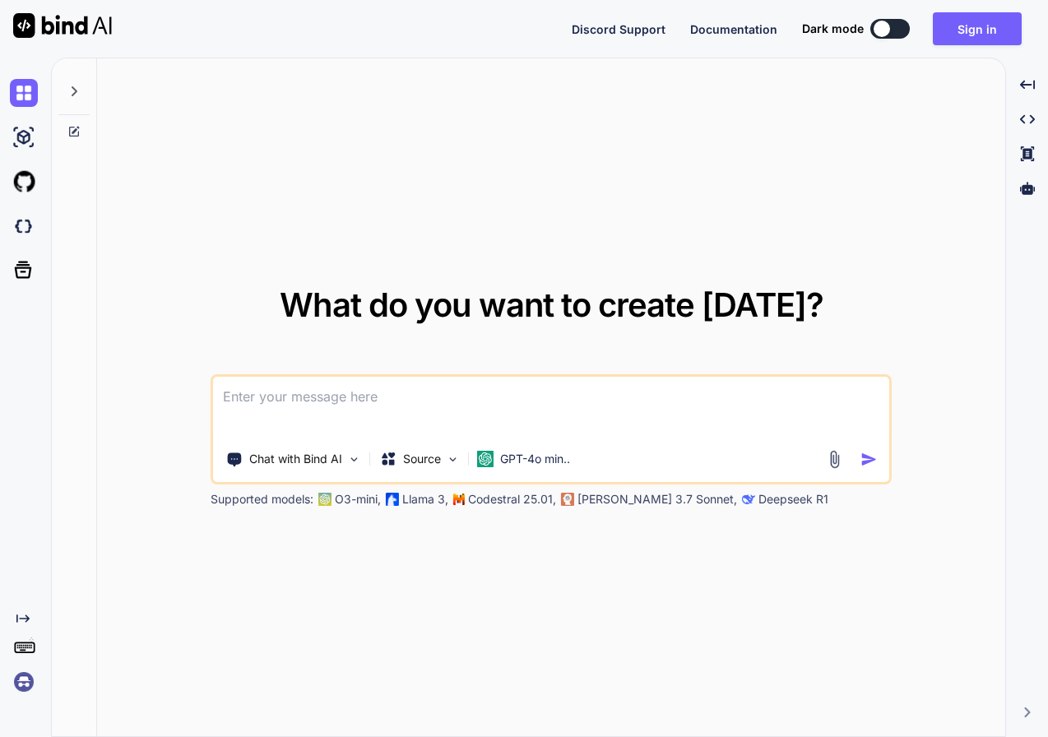  Describe the element at coordinates (262, 499) in the screenshot. I see `p: Supported models:` at that location.